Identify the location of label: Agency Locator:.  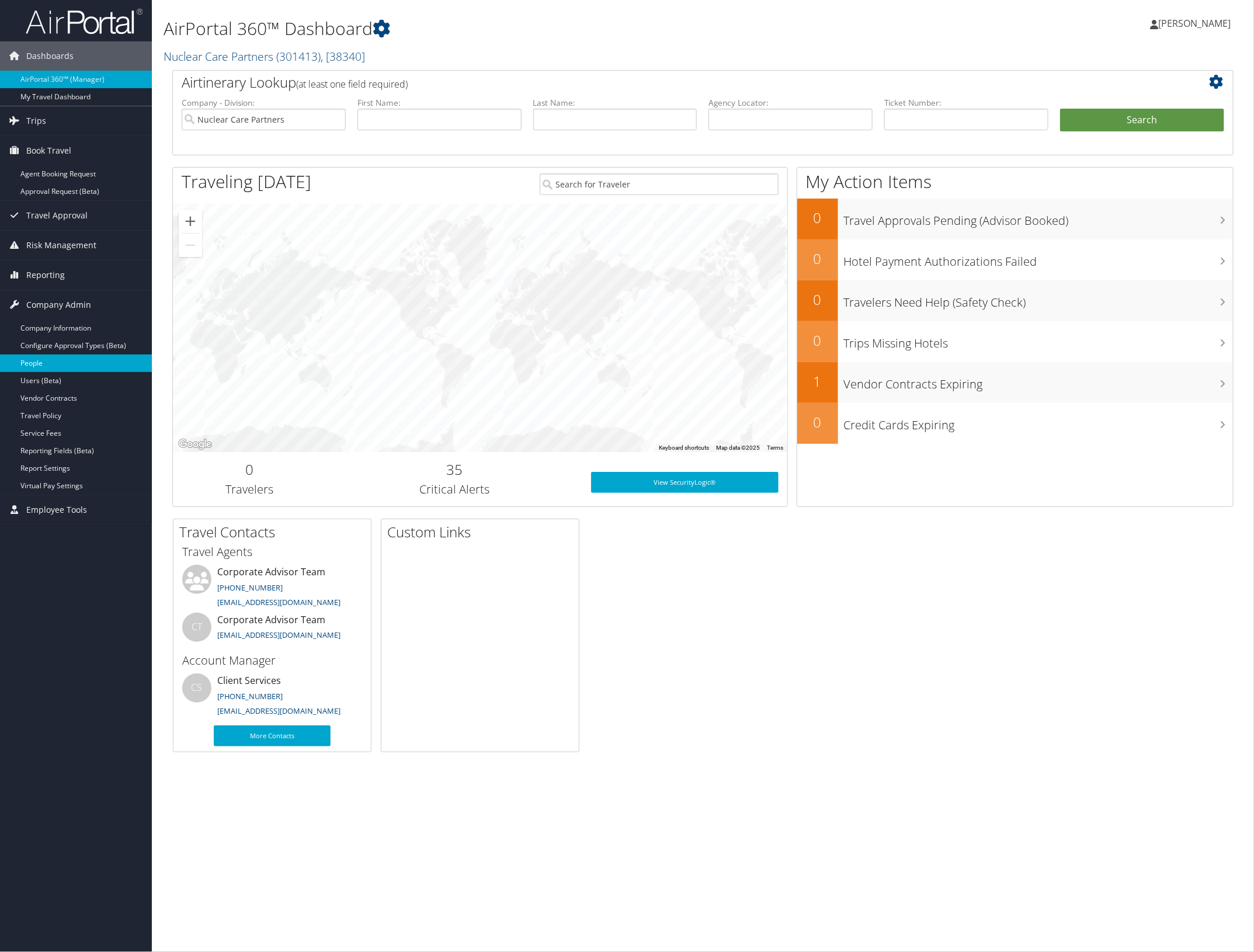
(791, 103).